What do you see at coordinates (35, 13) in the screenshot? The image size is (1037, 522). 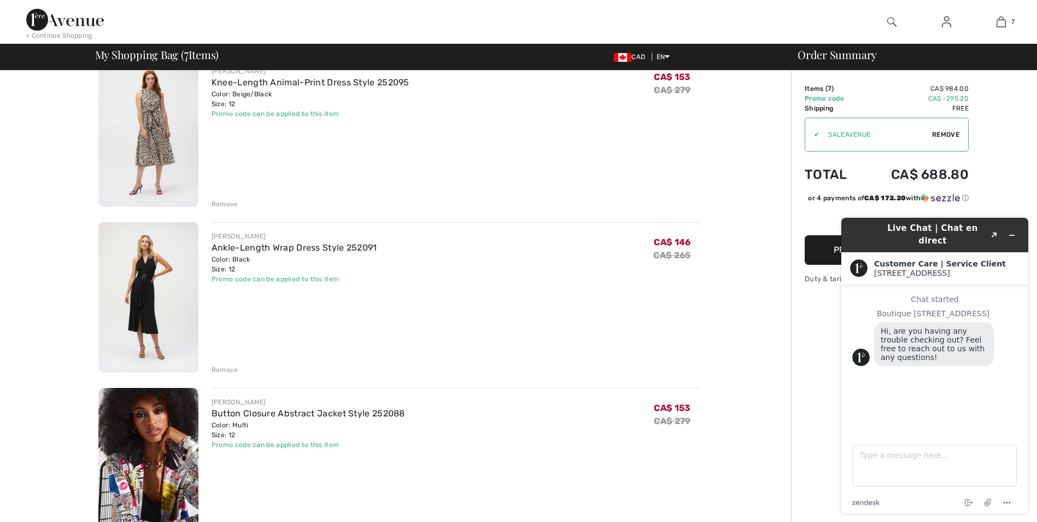 I see `span: Chat` at bounding box center [35, 13].